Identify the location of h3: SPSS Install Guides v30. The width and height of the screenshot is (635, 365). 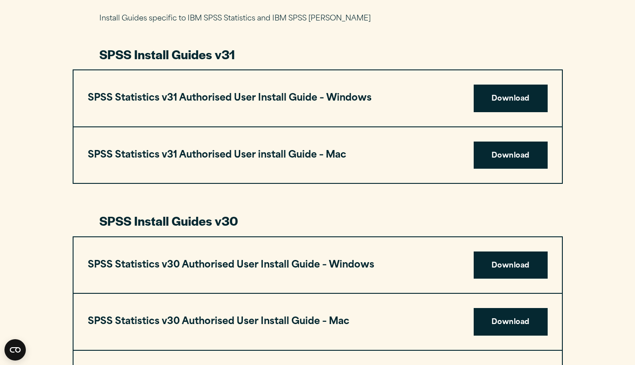
(317, 221).